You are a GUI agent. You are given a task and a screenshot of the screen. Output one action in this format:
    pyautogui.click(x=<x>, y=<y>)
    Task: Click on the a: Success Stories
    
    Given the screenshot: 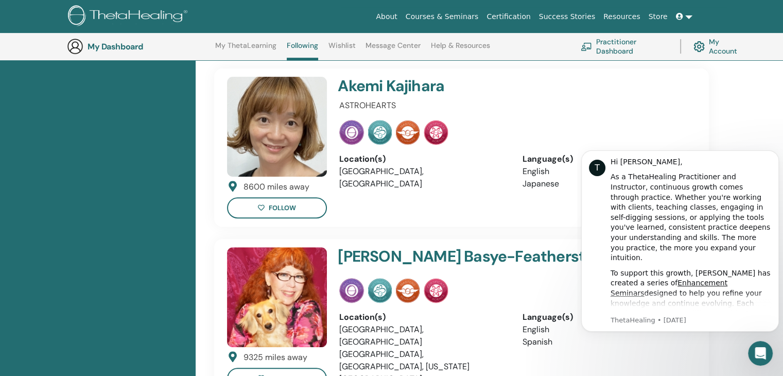 What is the action you would take?
    pyautogui.click(x=567, y=16)
    